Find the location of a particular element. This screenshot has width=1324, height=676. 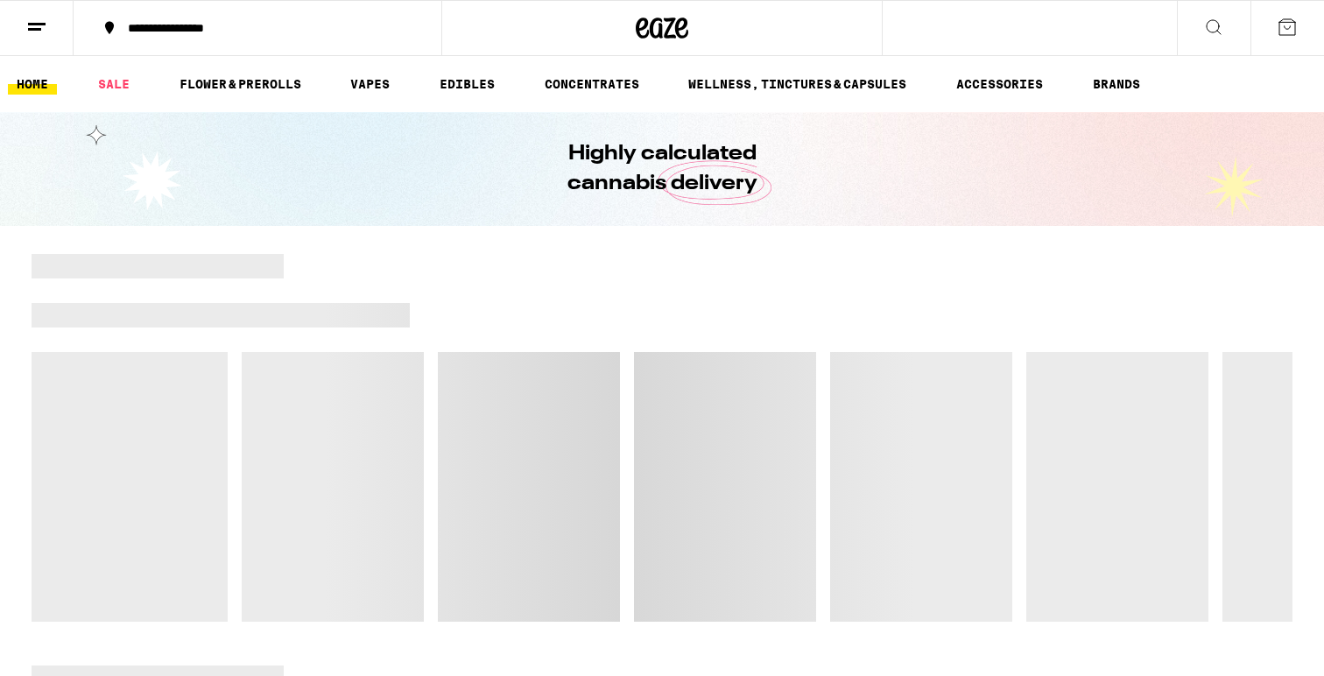

a: WELLNESS, TINCTURES & CAPSULES is located at coordinates (797, 84).